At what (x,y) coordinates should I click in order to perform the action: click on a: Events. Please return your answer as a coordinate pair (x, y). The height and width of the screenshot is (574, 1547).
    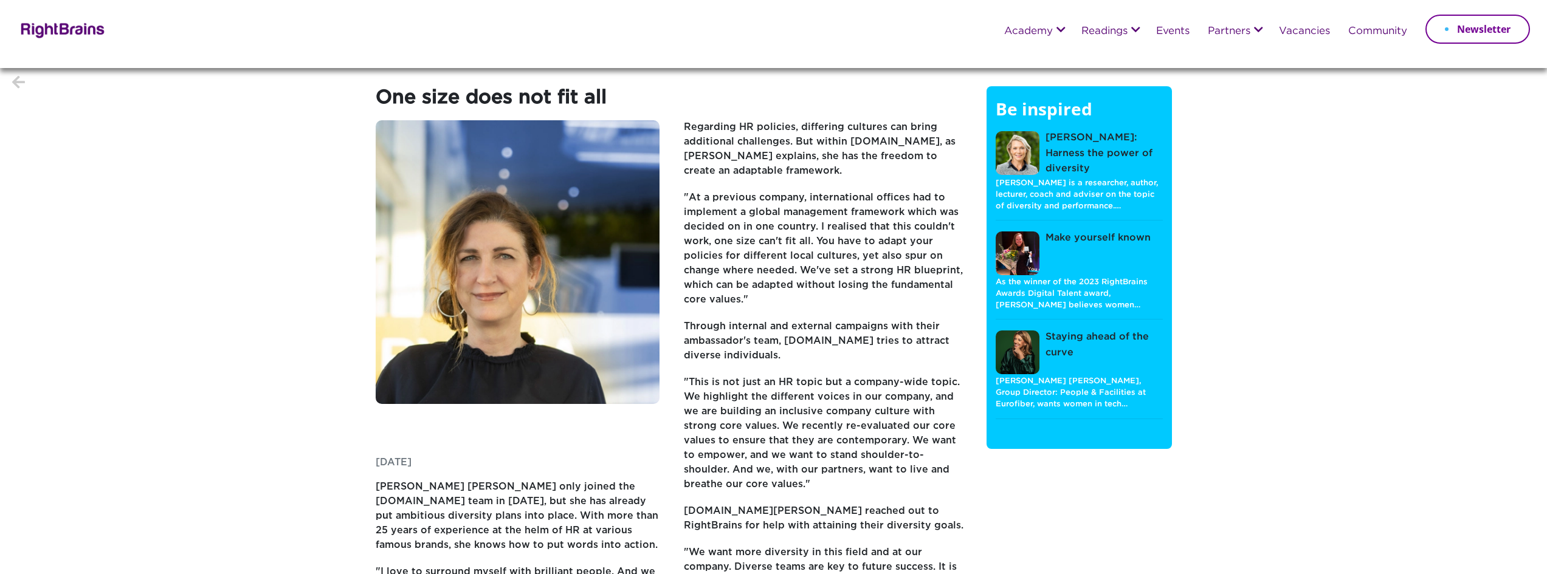
    Looking at the image, I should click on (1173, 32).